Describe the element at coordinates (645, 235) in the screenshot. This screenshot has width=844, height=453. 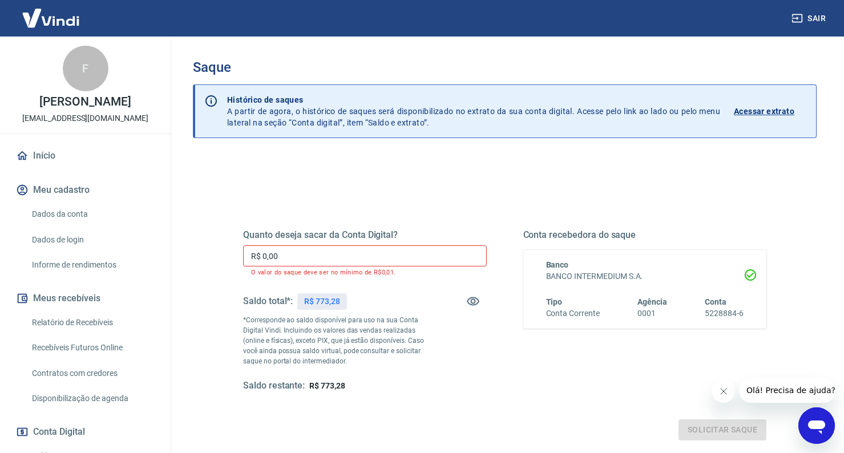
I see `h5: Conta recebedora do saque` at that location.